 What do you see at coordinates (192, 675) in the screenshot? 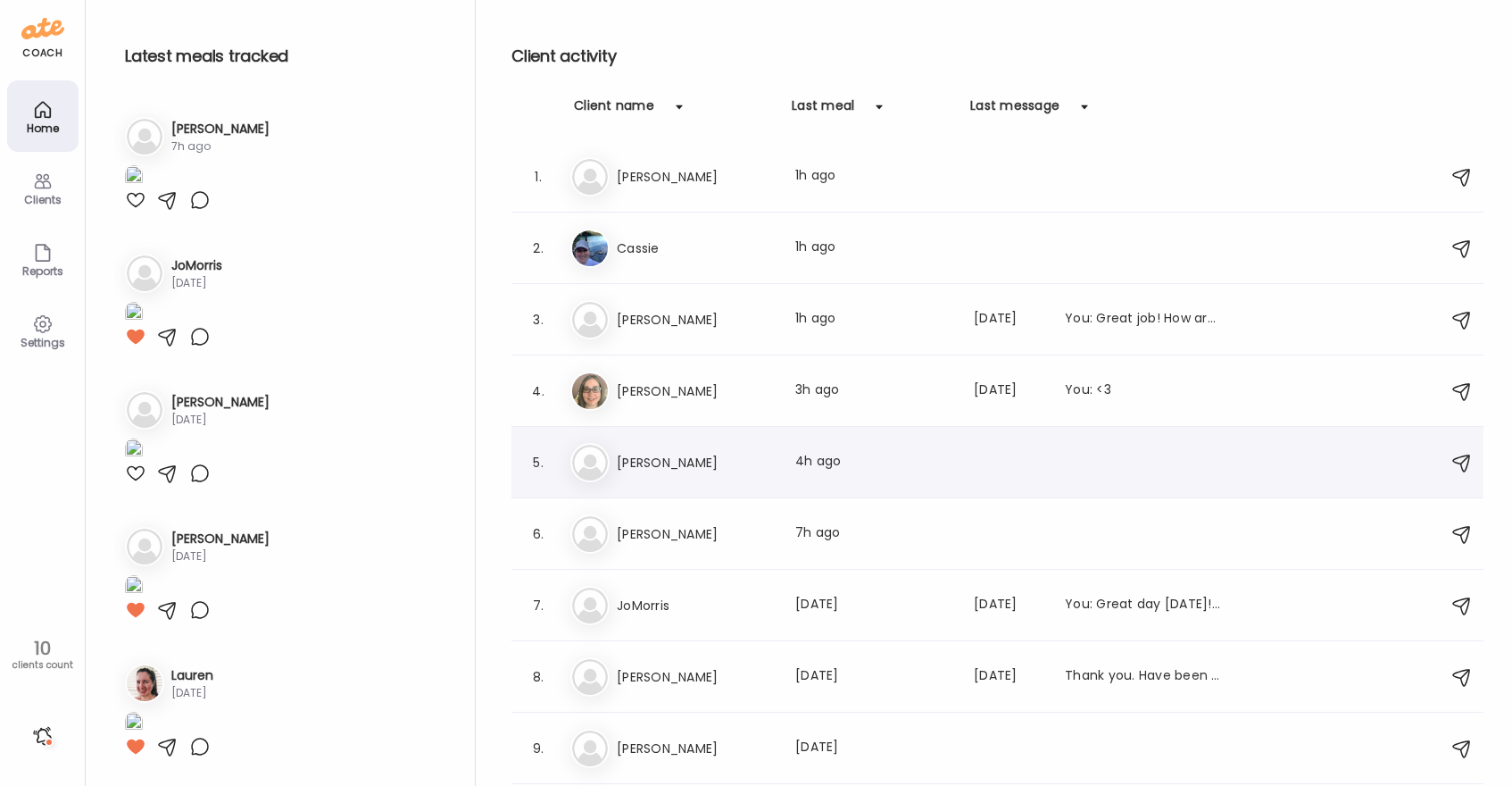
I see `h3: Lauren` at bounding box center [192, 675].